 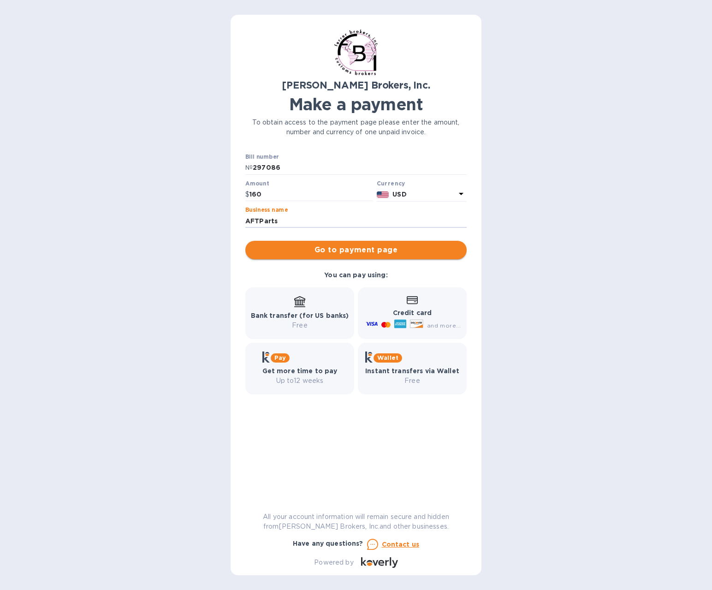 I want to click on span: and more..., so click(x=444, y=325).